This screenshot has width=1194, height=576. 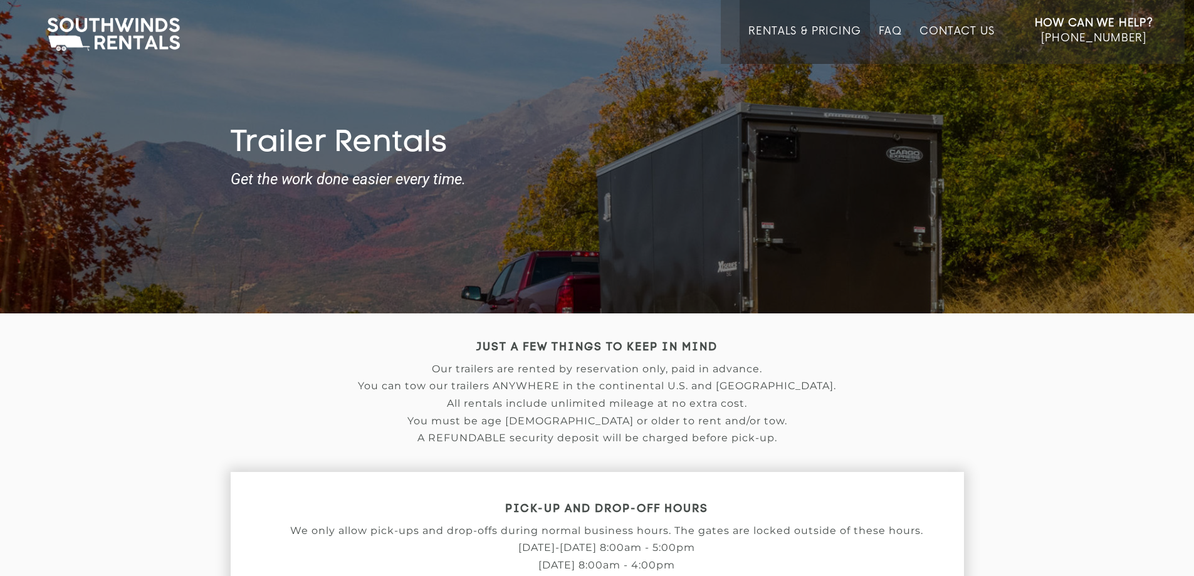 What do you see at coordinates (1094, 23) in the screenshot?
I see `strong: How Can We Help?` at bounding box center [1094, 23].